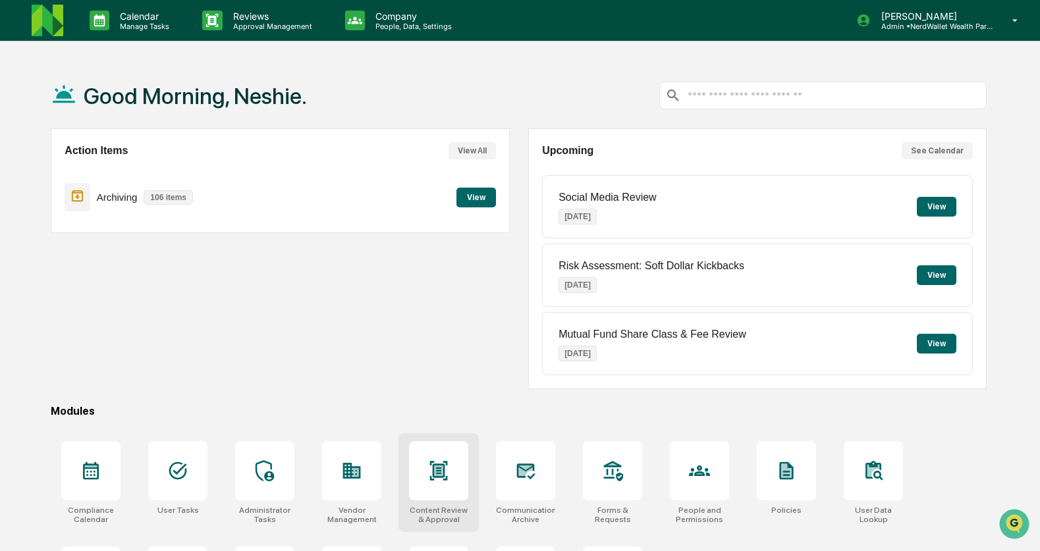 The image size is (1040, 551). I want to click on span: Preclearance, so click(55, 173).